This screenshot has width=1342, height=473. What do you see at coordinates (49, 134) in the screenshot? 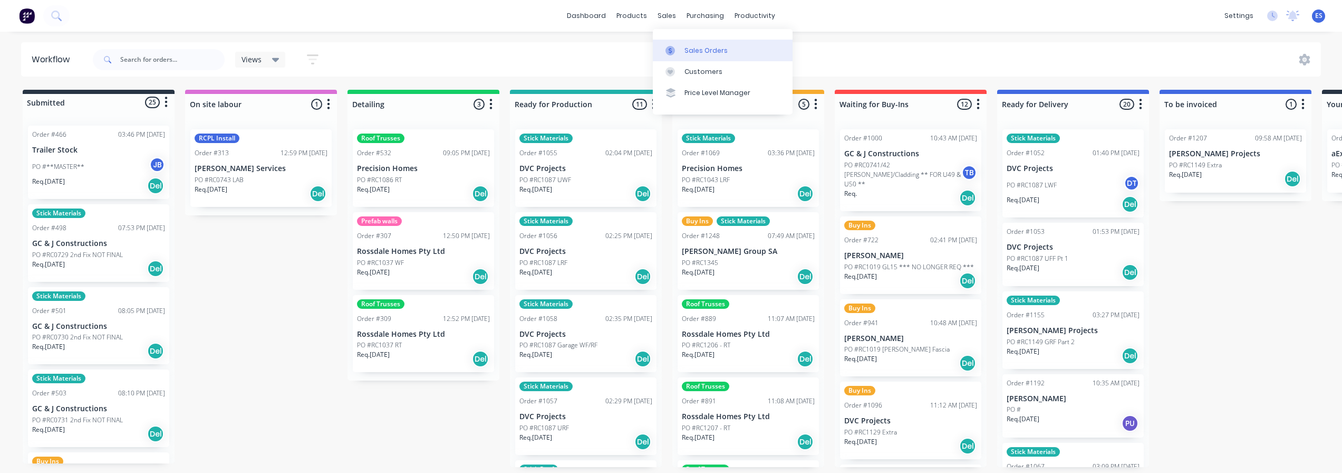
I see `div: Order #466` at bounding box center [49, 134].